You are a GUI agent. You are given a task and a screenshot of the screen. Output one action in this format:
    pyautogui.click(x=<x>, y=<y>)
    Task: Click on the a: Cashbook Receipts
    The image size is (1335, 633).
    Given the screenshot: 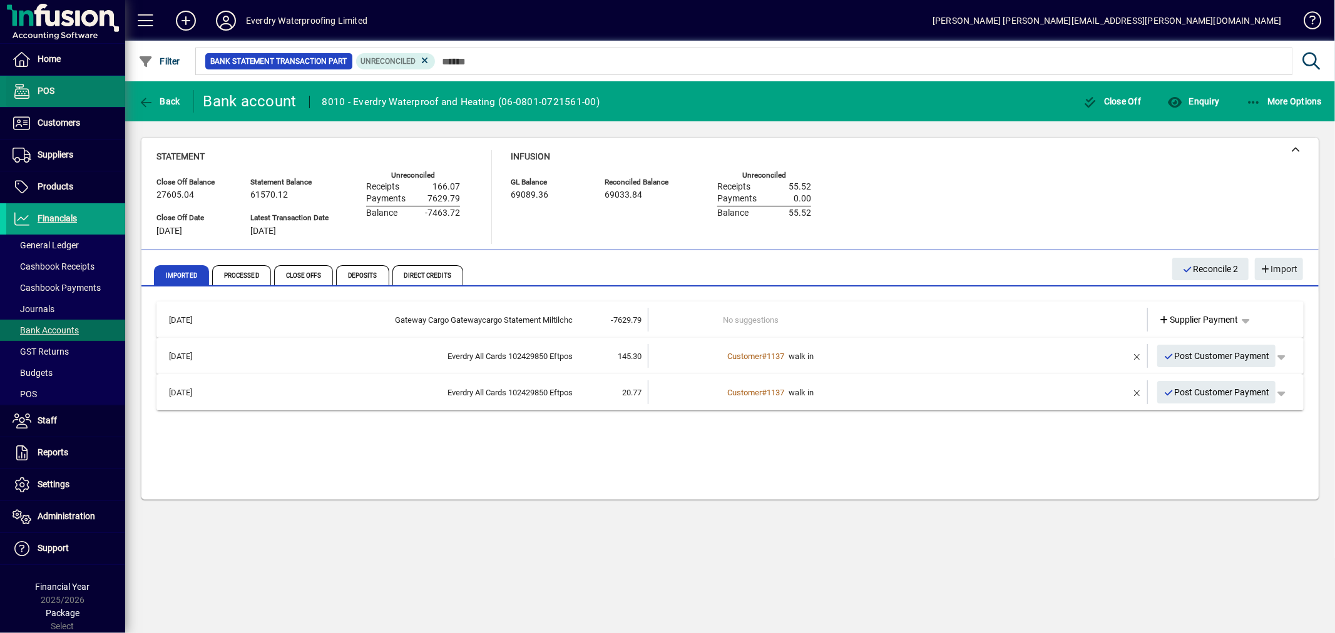 What is the action you would take?
    pyautogui.click(x=66, y=267)
    